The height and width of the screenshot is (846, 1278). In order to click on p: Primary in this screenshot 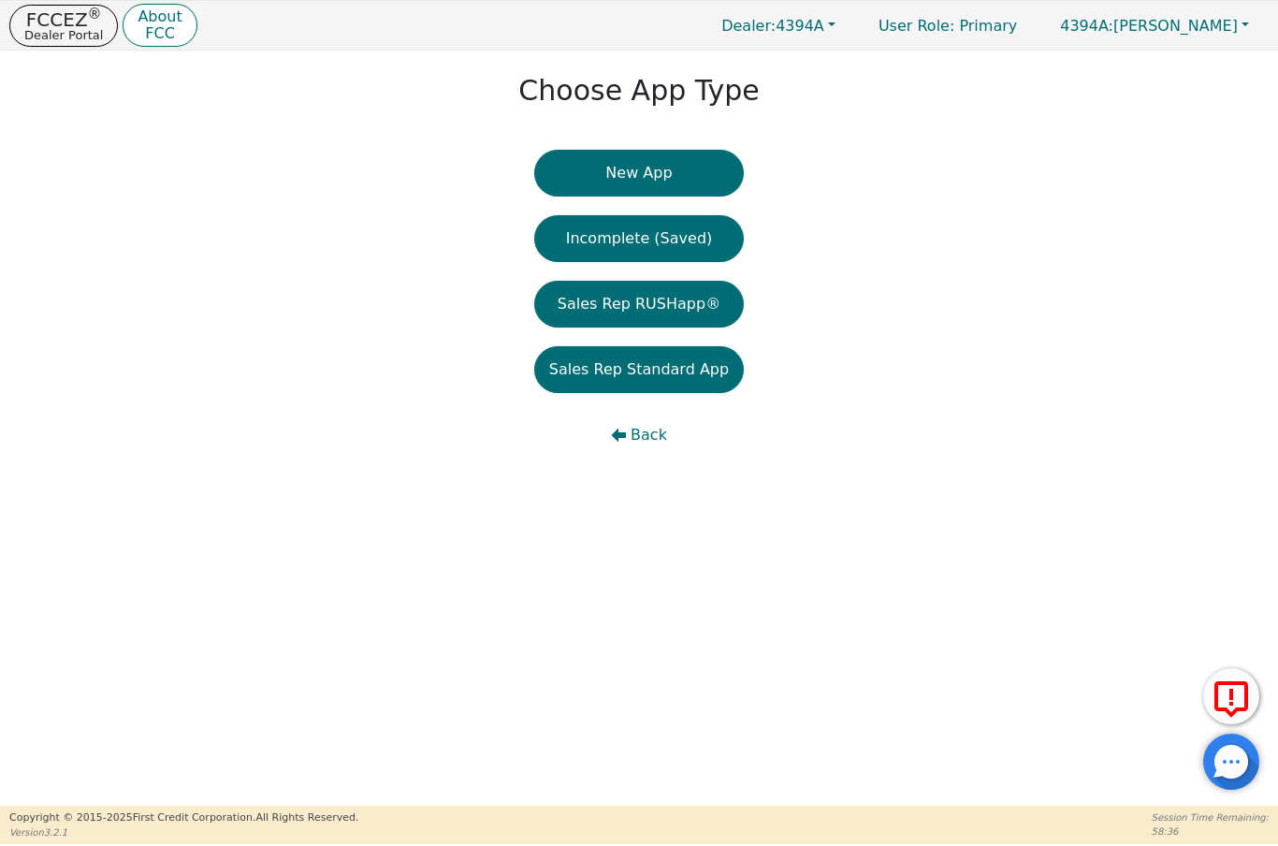, I will do `click(948, 25)`.